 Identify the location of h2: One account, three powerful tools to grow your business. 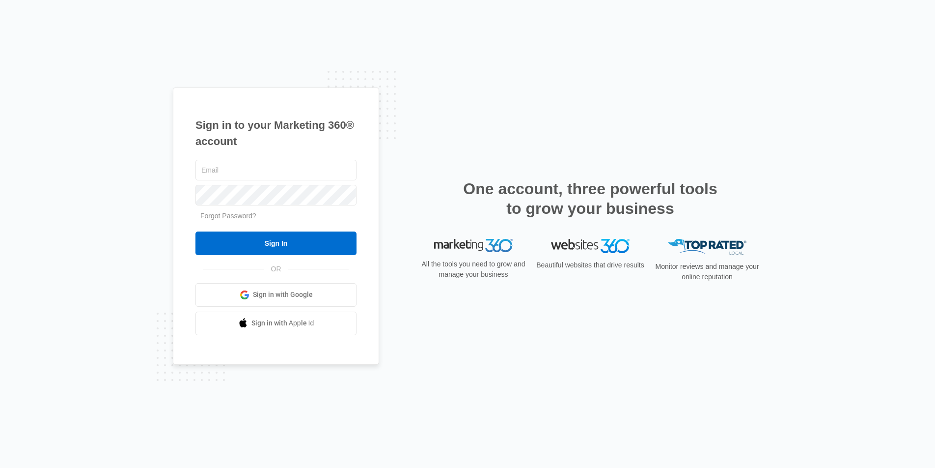
(590, 198).